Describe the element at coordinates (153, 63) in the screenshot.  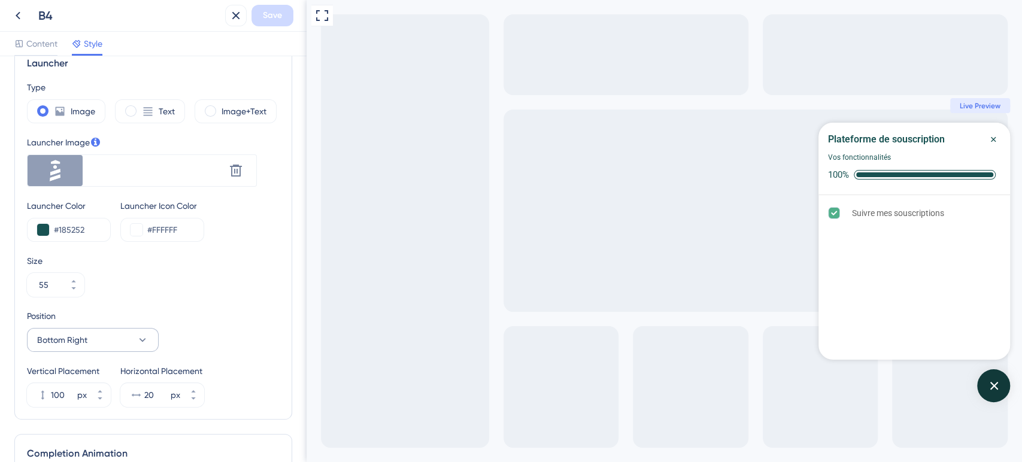
I see `div: Launcher` at that location.